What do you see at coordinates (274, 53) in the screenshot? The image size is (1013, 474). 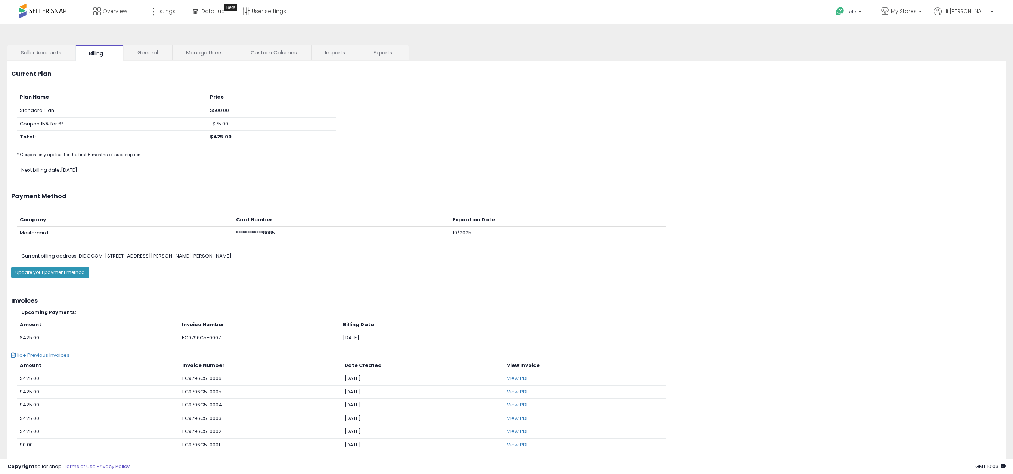 I see `a: Custom Columns` at bounding box center [274, 53].